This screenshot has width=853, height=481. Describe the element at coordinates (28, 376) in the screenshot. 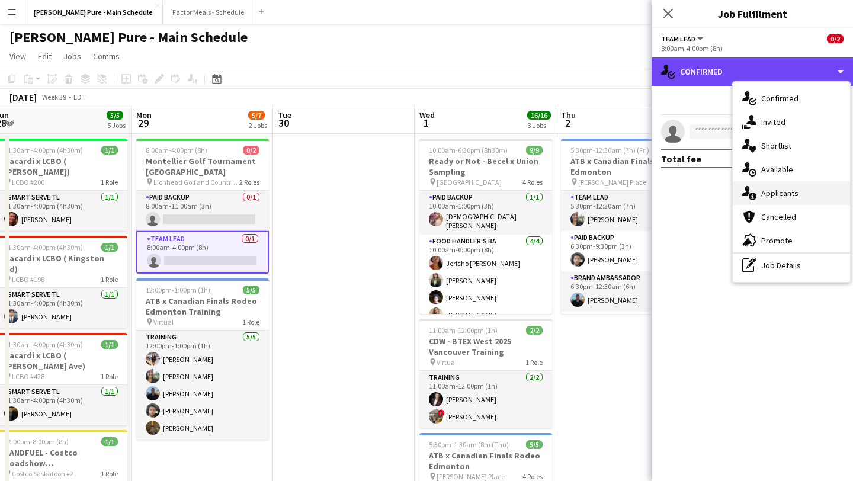

I see `span: LCBO #428` at that location.